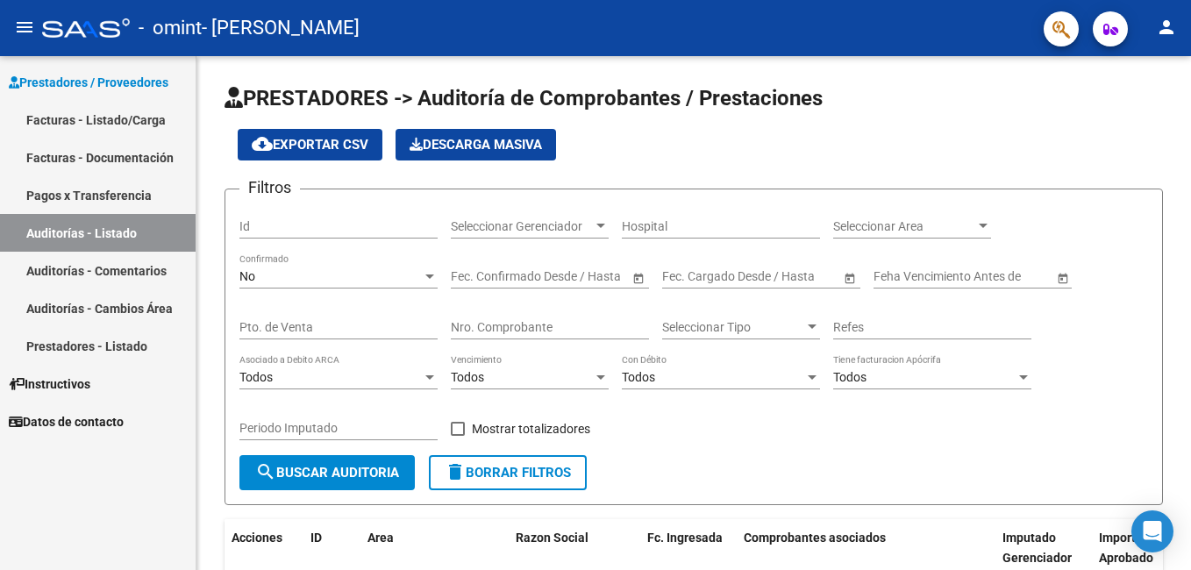 This screenshot has height=570, width=1191. What do you see at coordinates (25, 27) in the screenshot?
I see `mat-icon: menu` at bounding box center [25, 27].